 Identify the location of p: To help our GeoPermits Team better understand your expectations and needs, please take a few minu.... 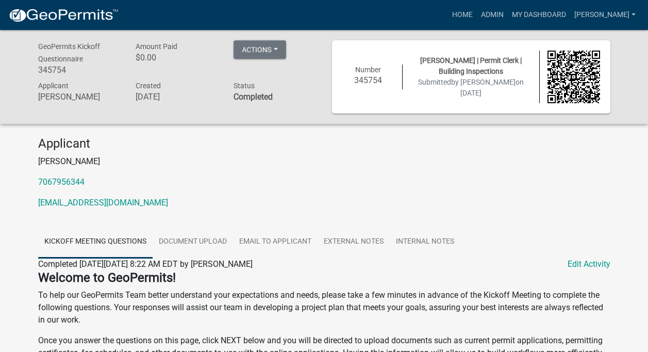
(324, 307).